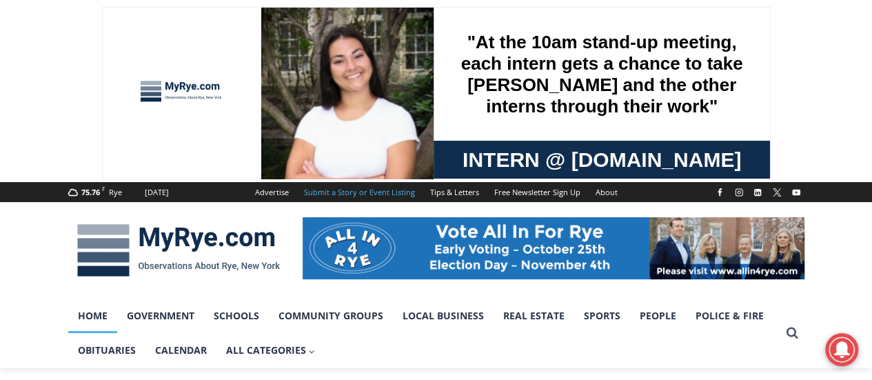 Image resolution: width=872 pixels, height=380 pixels. What do you see at coordinates (443, 316) in the screenshot?
I see `a: Local Business` at bounding box center [443, 316].